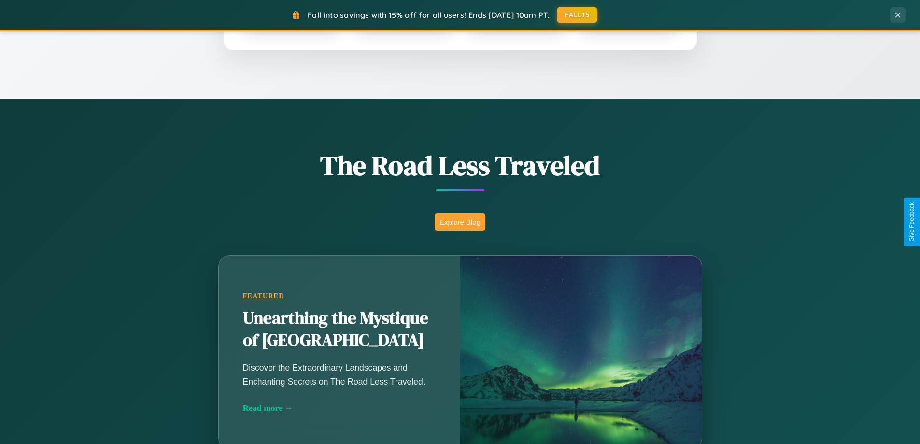 Image resolution: width=920 pixels, height=444 pixels. I want to click on div: Read more →, so click(340, 408).